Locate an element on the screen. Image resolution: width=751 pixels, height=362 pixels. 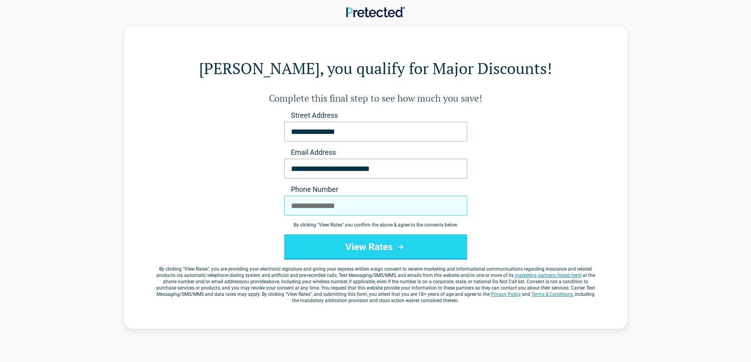
button: View Rates is located at coordinates (376, 247).